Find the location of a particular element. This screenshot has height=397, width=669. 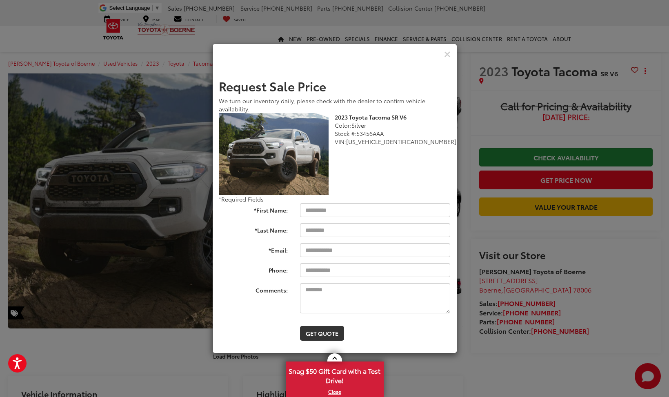

span: VIN: is located at coordinates (340, 142).